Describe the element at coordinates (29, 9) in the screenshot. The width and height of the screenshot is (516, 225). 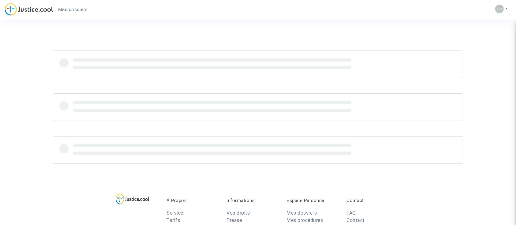
I see `img: jc-logo.svg` at that location.